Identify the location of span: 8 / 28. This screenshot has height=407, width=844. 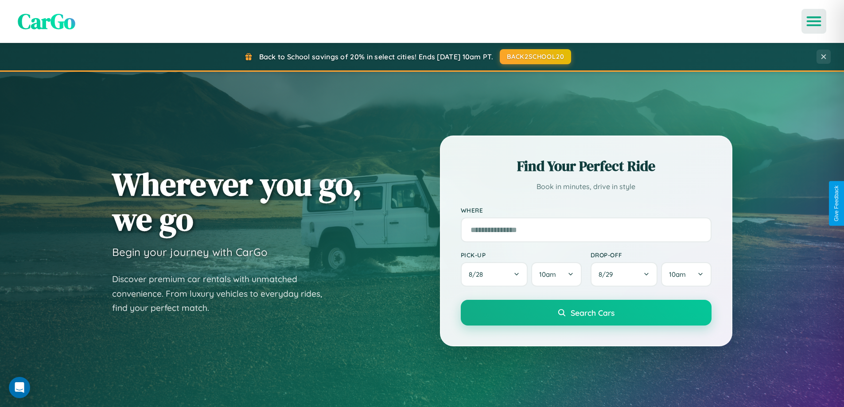
(478, 274).